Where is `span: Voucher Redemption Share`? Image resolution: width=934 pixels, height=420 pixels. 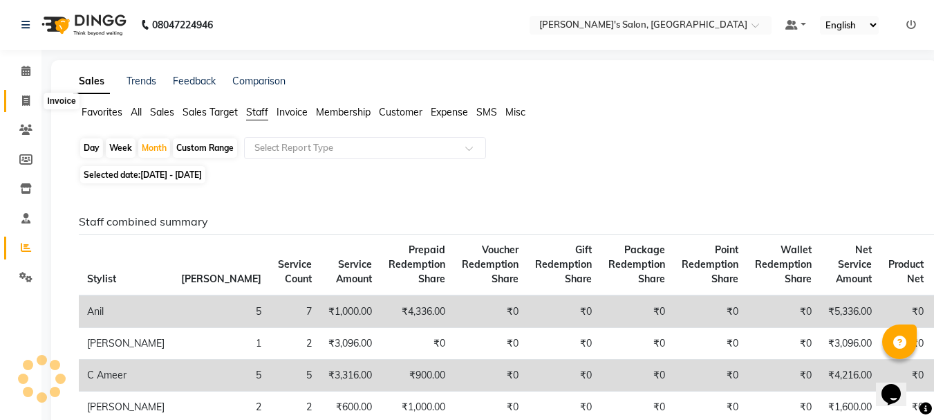
span: Voucher Redemption Share is located at coordinates (490, 264).